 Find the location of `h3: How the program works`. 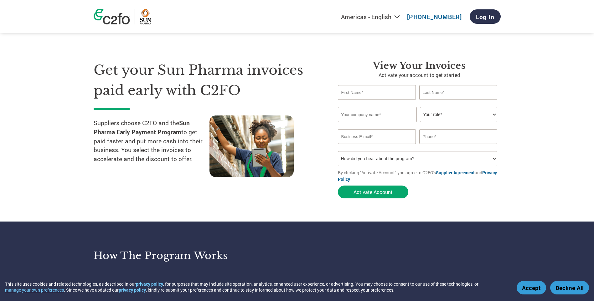

h3: How the program works is located at coordinates (191, 256).